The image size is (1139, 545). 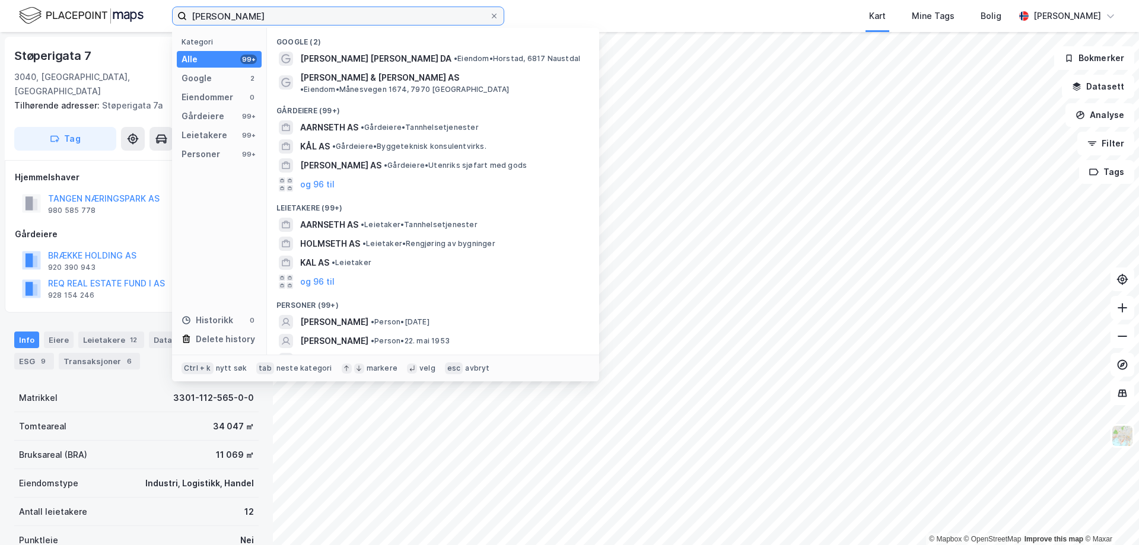 What do you see at coordinates (225, 339) in the screenshot?
I see `div: Delete history` at bounding box center [225, 339].